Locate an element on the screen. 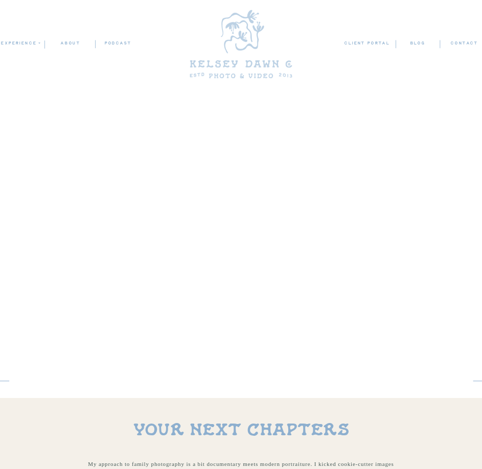  nav: blog is located at coordinates (418, 43).